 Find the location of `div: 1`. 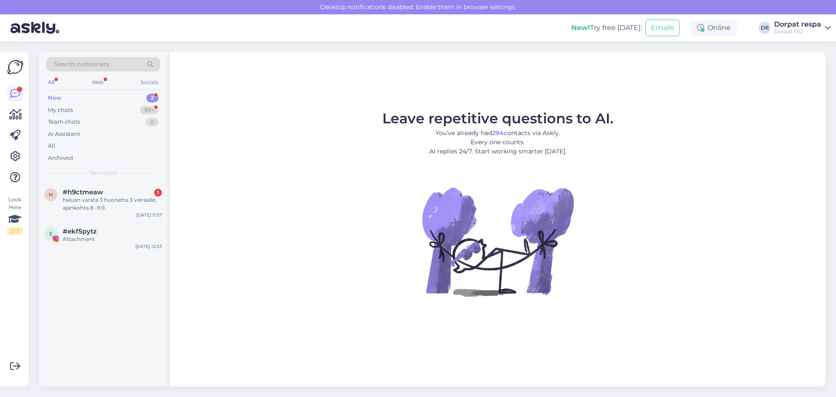

div: 1 is located at coordinates (158, 193).